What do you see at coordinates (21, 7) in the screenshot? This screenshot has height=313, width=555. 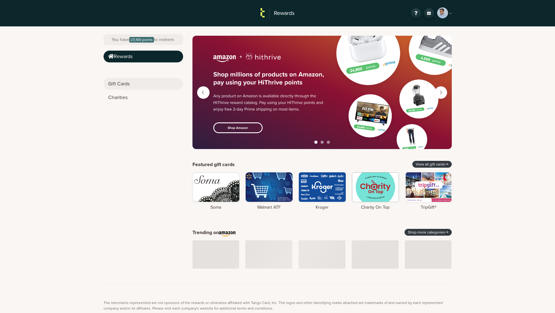 I see `span: Help` at bounding box center [21, 7].